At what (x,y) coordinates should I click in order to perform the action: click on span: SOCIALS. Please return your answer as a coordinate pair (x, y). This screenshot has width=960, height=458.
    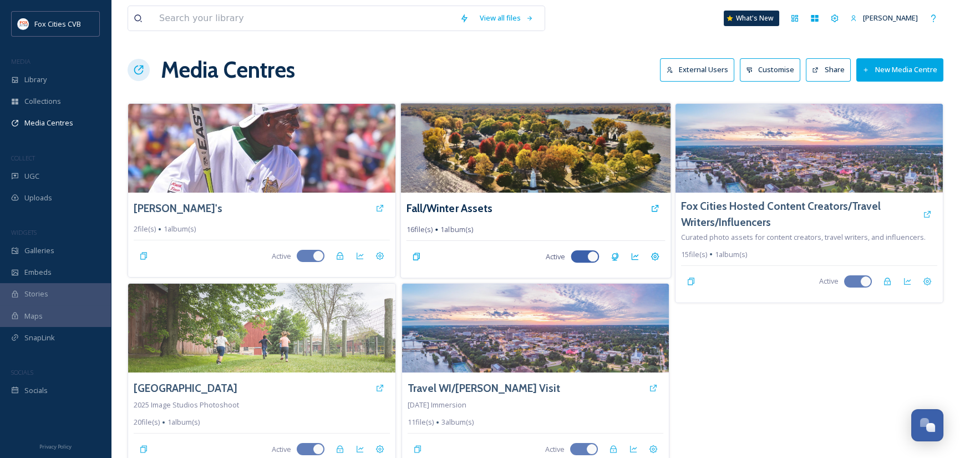
    Looking at the image, I should click on (22, 372).